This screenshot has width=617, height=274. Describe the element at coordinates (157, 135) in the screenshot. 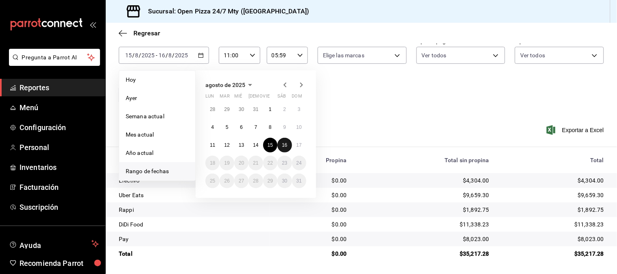

I see `span: Mes actual` at that location.